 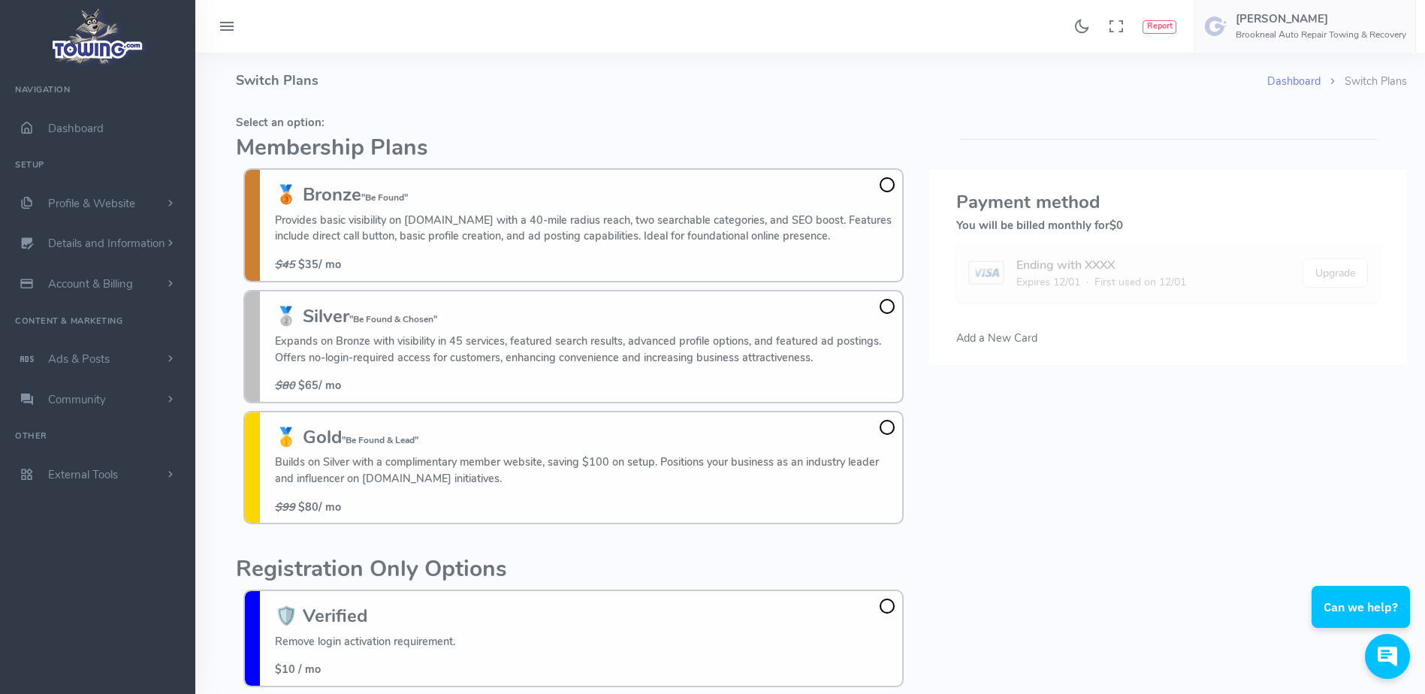 What do you see at coordinates (107, 244) in the screenshot?
I see `span: Details and Information` at bounding box center [107, 244].